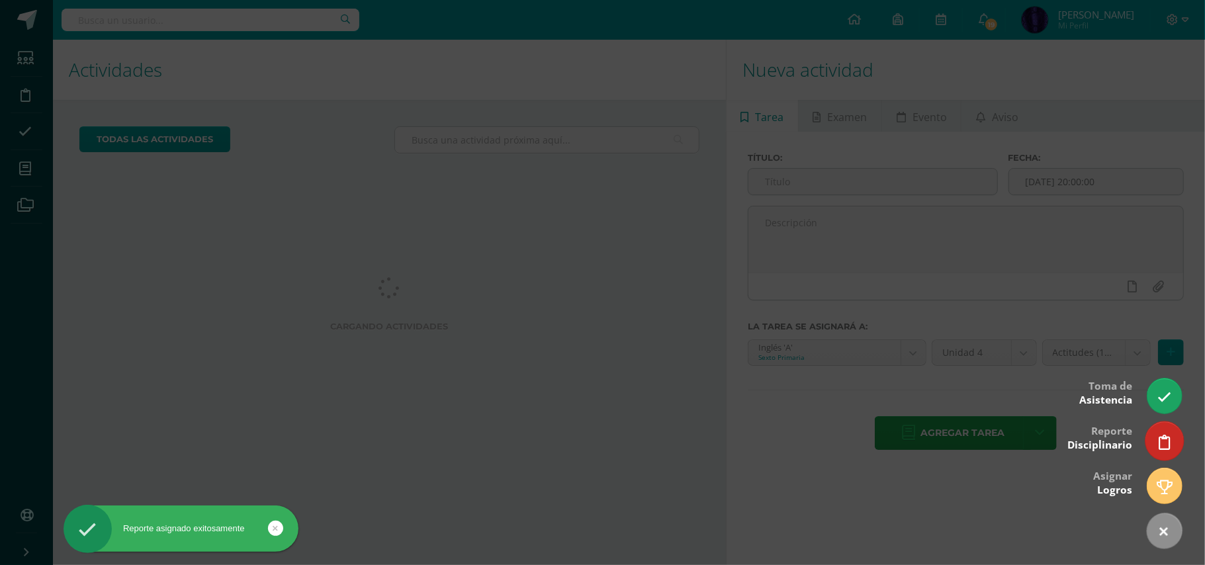  I want to click on div: Asignar, so click(1112, 482).